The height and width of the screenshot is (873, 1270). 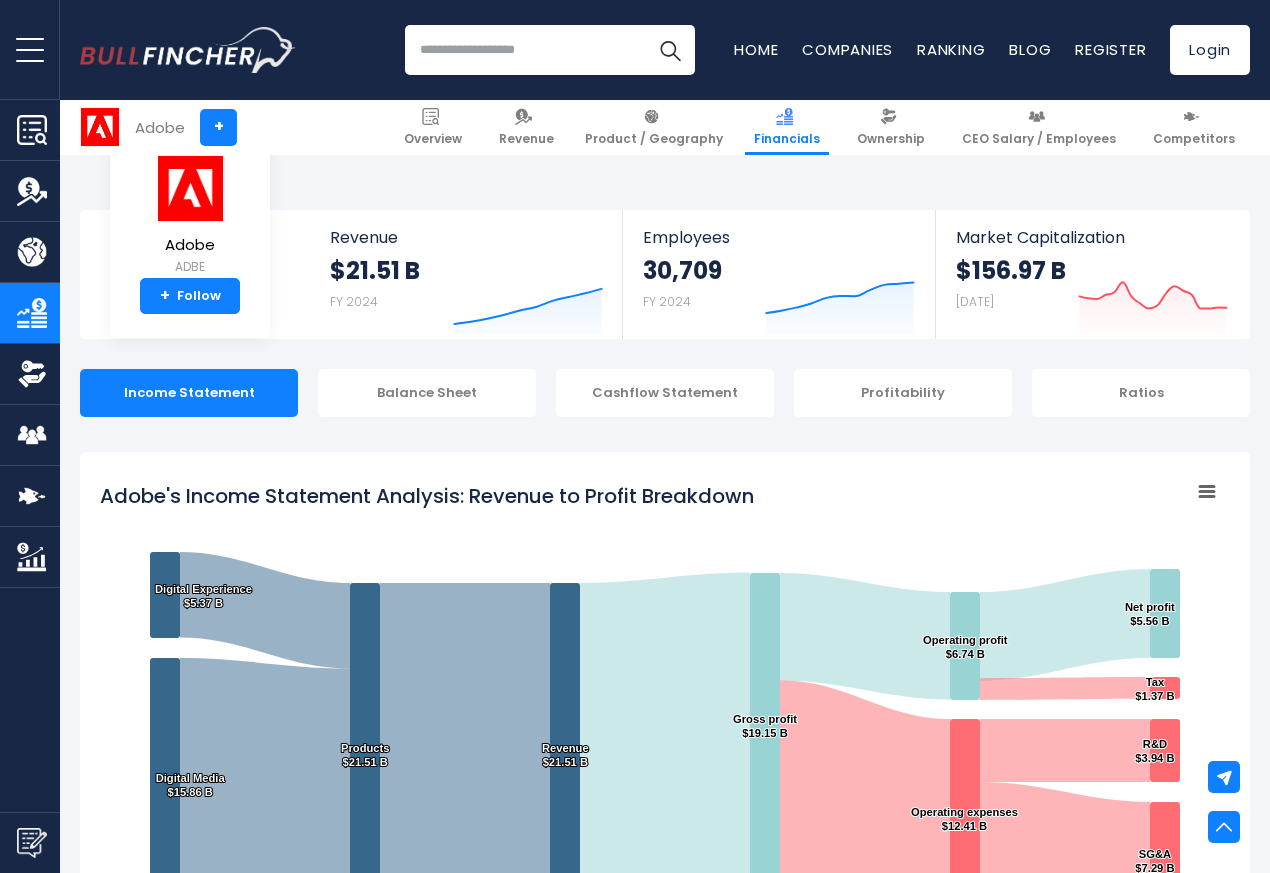 What do you see at coordinates (682, 270) in the screenshot?
I see `strong: 30,709` at bounding box center [682, 270].